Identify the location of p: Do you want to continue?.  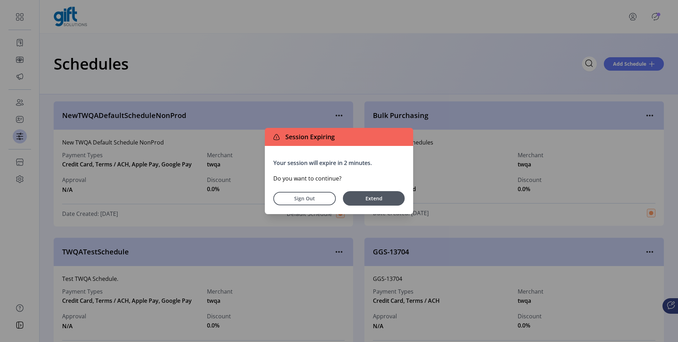
(339, 178).